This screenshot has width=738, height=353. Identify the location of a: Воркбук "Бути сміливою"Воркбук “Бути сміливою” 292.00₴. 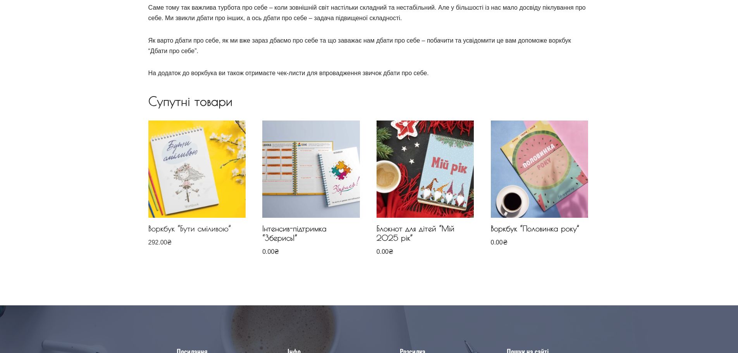
(197, 184).